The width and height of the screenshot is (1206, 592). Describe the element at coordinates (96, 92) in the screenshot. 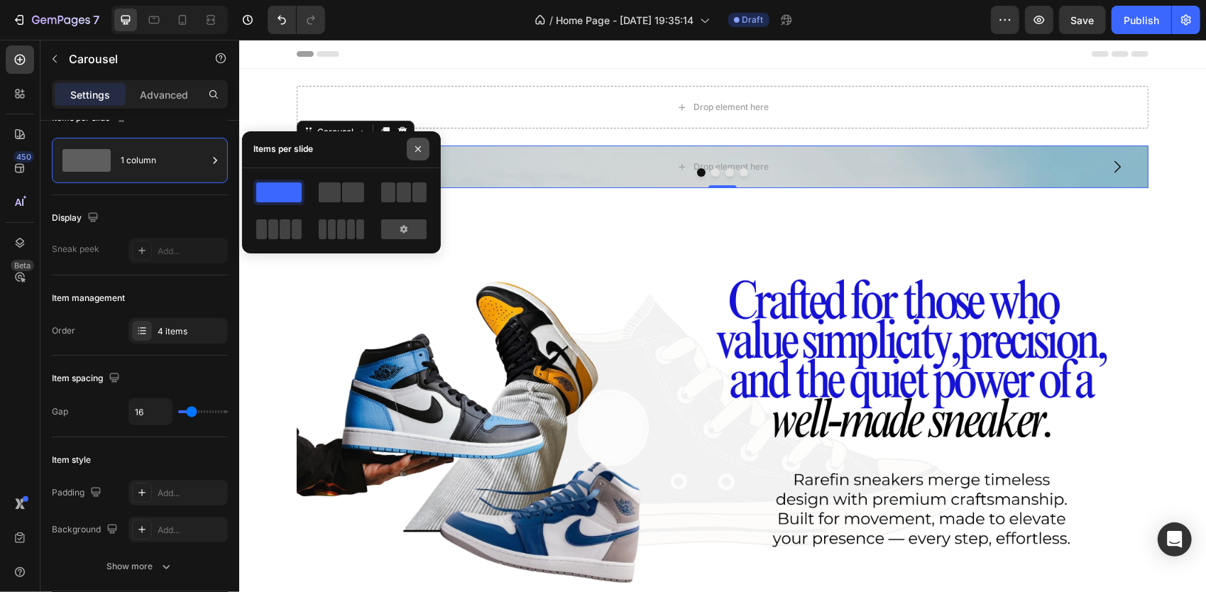

I see `div: Carousel` at that location.